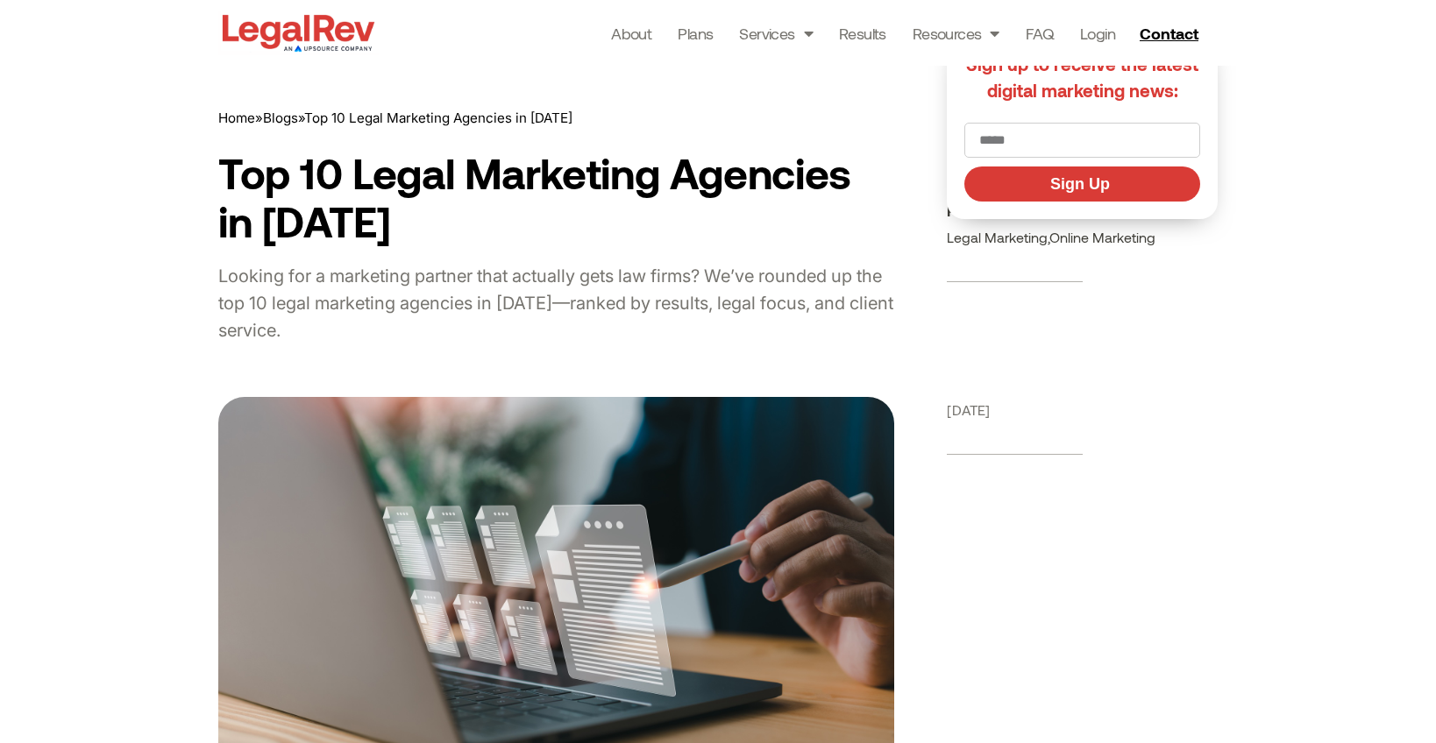 The height and width of the screenshot is (743, 1436). Describe the element at coordinates (237, 117) in the screenshot. I see `a: Home` at that location.